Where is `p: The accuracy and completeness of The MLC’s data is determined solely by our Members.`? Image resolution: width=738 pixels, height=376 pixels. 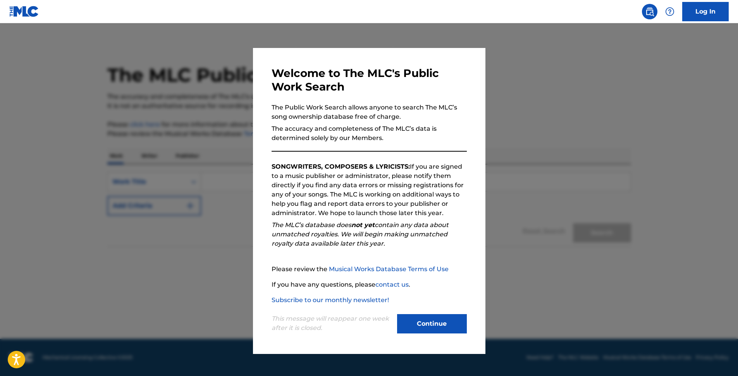 p: The accuracy and completeness of The MLC’s data is determined solely by our Members. is located at coordinates (369, 134).